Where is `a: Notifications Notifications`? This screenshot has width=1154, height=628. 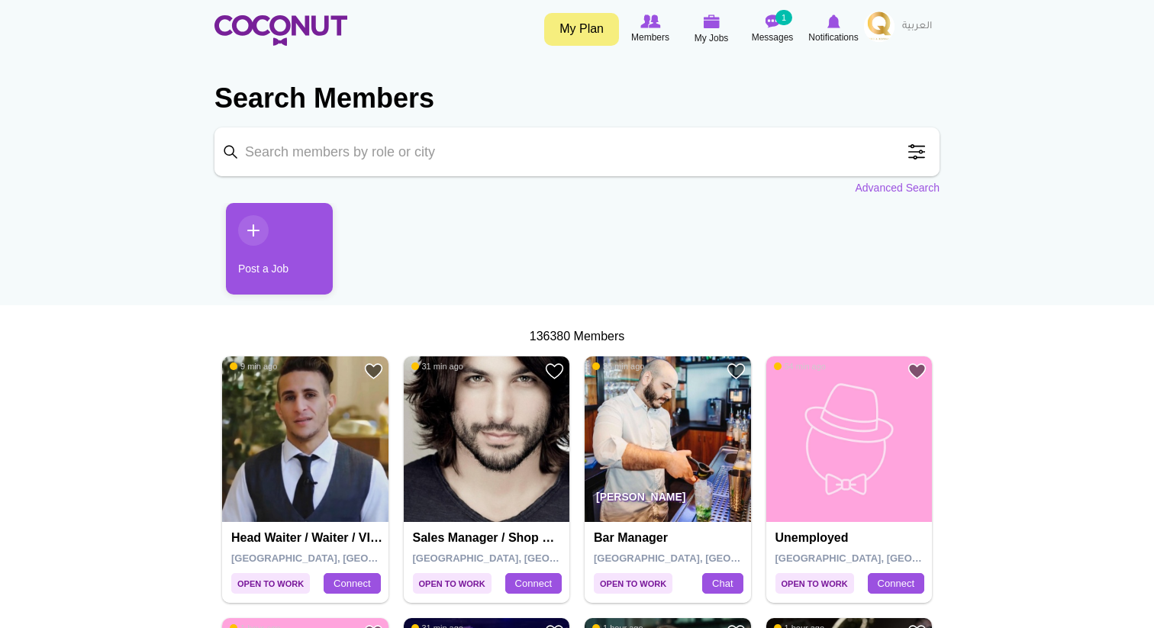
a: Notifications Notifications is located at coordinates (833, 29).